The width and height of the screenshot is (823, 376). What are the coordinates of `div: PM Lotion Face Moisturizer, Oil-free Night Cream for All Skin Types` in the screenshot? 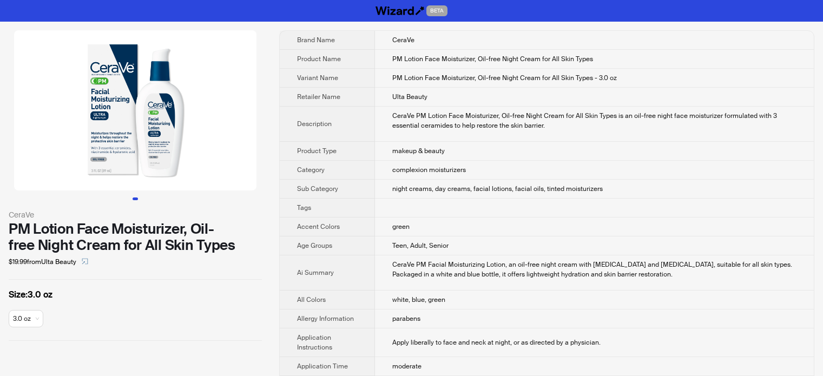 It's located at (135, 237).